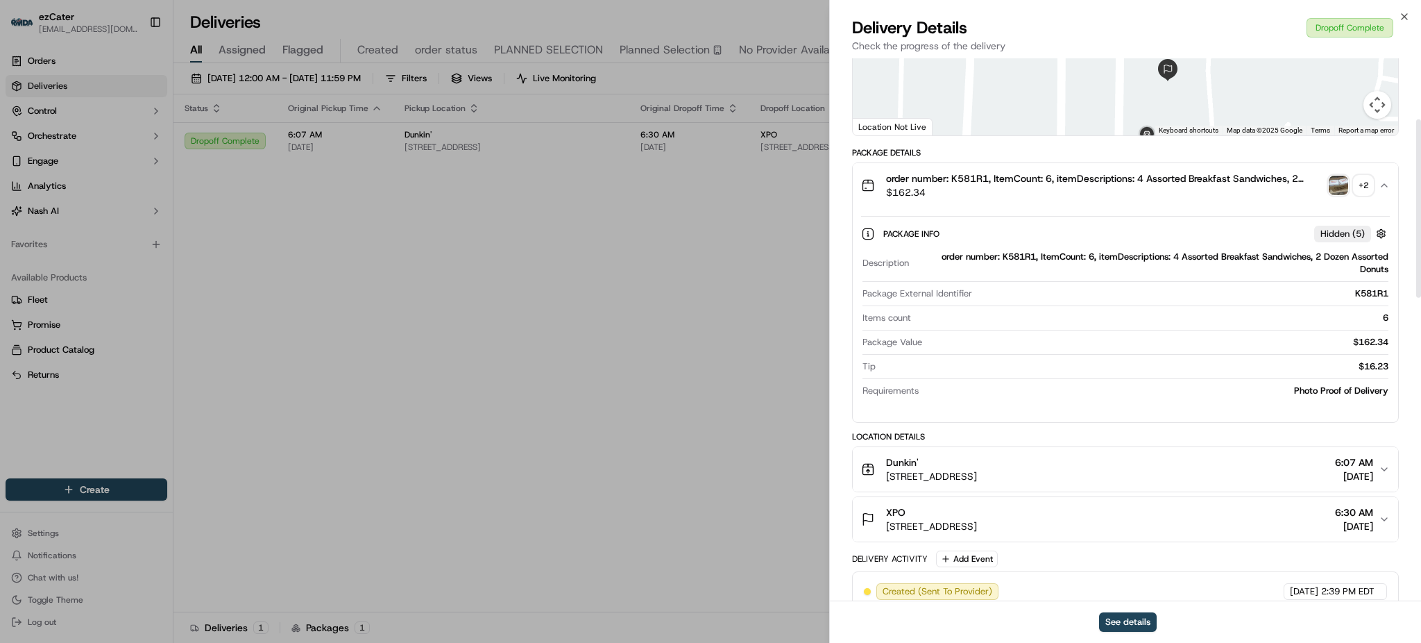 The image size is (1421, 643). Describe the element at coordinates (1351, 185) in the screenshot. I see `button: photo_proof_of_pickup image+2` at that location.